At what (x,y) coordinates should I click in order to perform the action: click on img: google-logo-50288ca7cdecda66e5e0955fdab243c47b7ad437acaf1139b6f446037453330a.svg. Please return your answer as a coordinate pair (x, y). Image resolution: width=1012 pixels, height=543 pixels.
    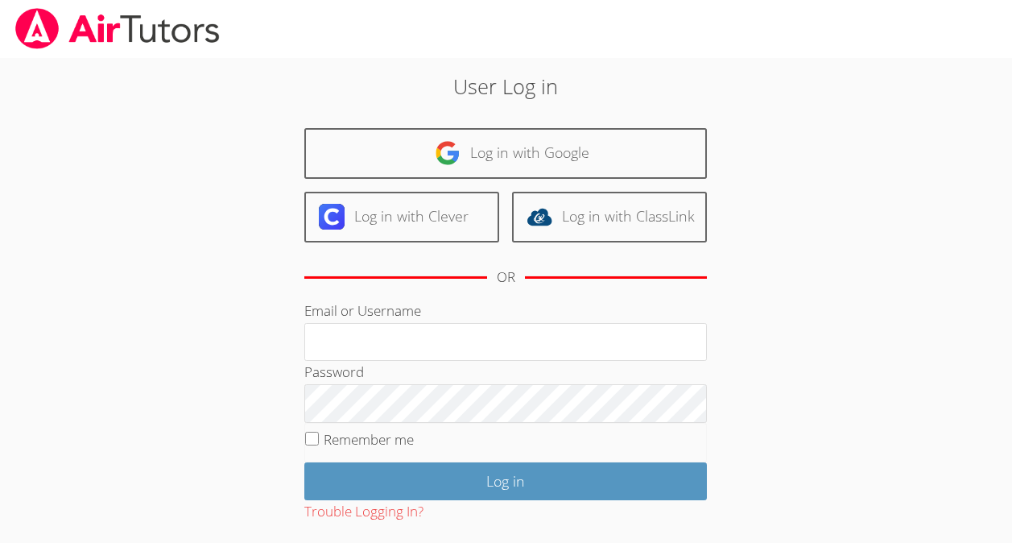
    Looking at the image, I should click on (448, 153).